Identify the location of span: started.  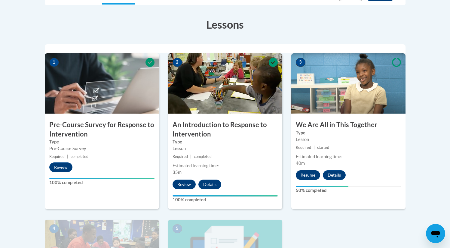
(323, 147).